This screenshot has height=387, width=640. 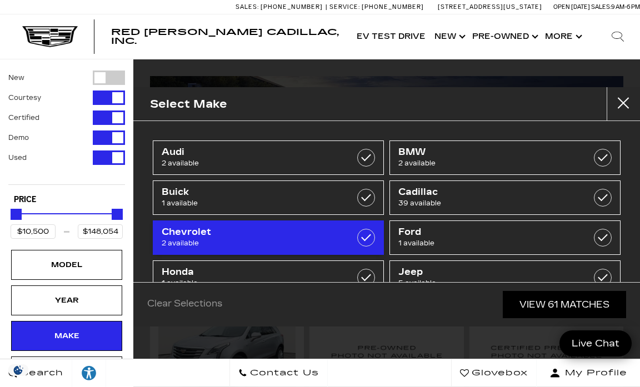 I want to click on a: Cadillac Dark Logo with Cadillac White Text, so click(x=50, y=37).